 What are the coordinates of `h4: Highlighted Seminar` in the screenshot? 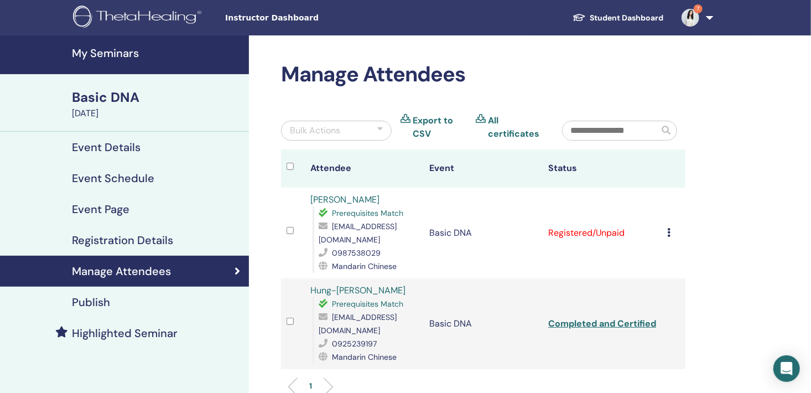 It's located at (124, 333).